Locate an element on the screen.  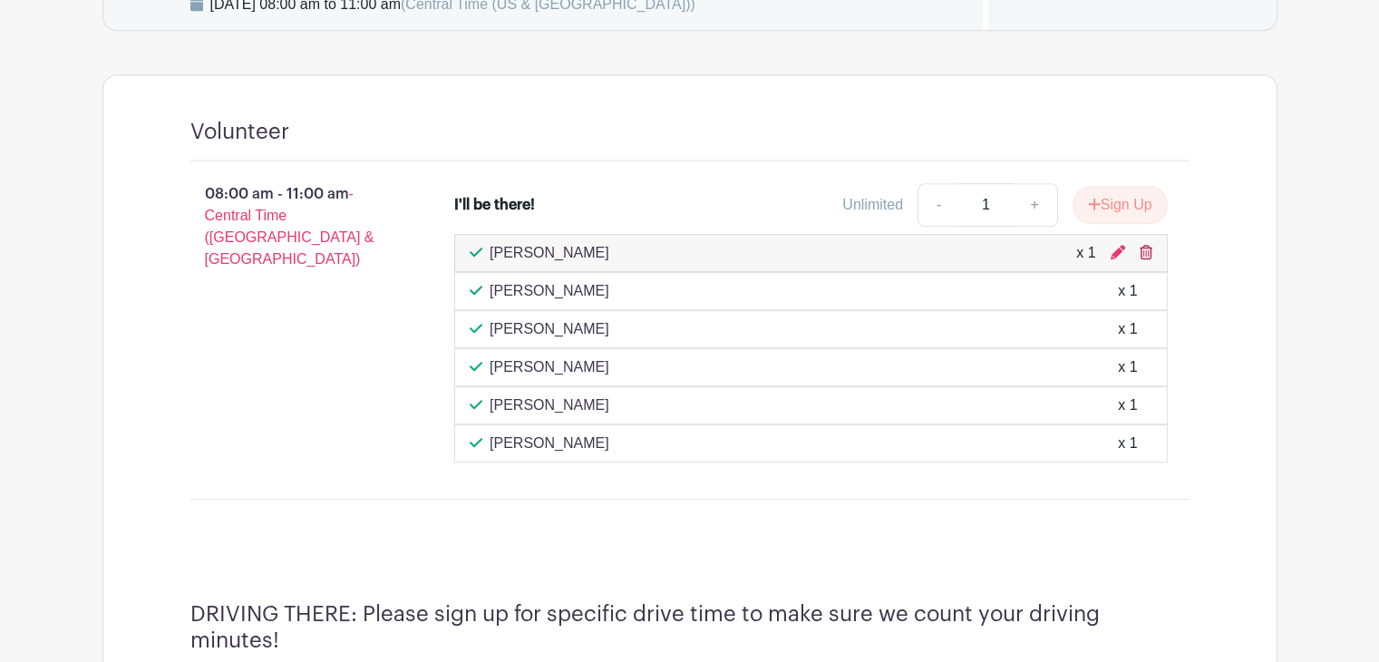
h4: DRIVING THERE: Please sign up for specific drive time to make sure we count your driving minutes! is located at coordinates (690, 627).